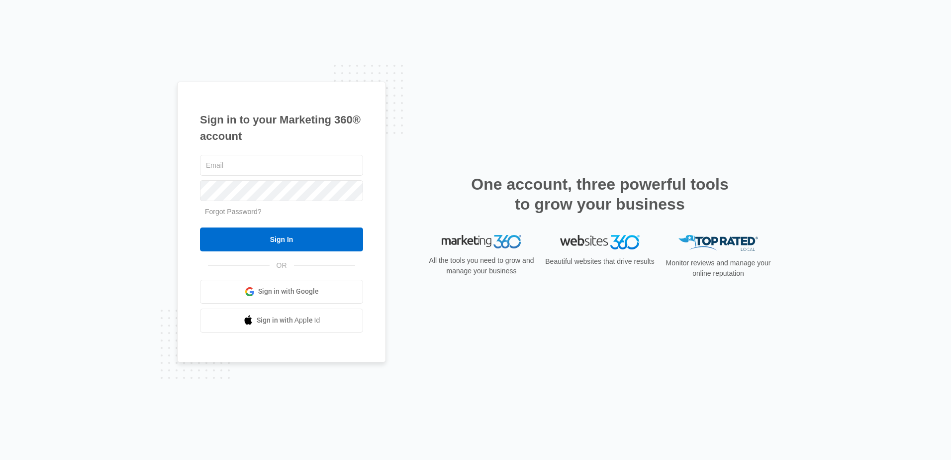 The image size is (951, 460). Describe the element at coordinates (281, 265) in the screenshot. I see `span: OR` at that location.